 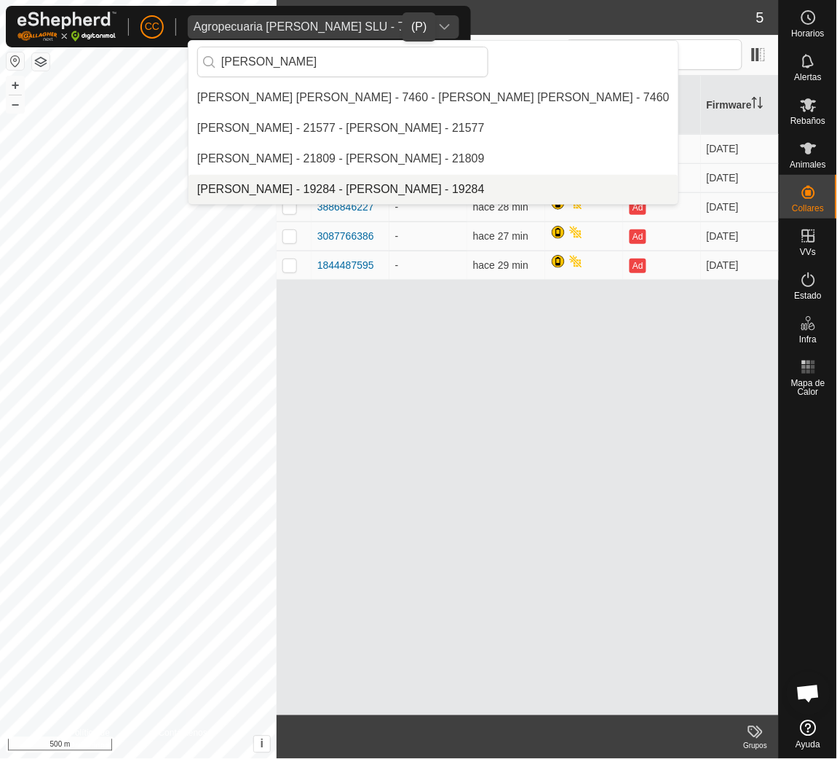 I want to click on button: i, so click(x=262, y=744).